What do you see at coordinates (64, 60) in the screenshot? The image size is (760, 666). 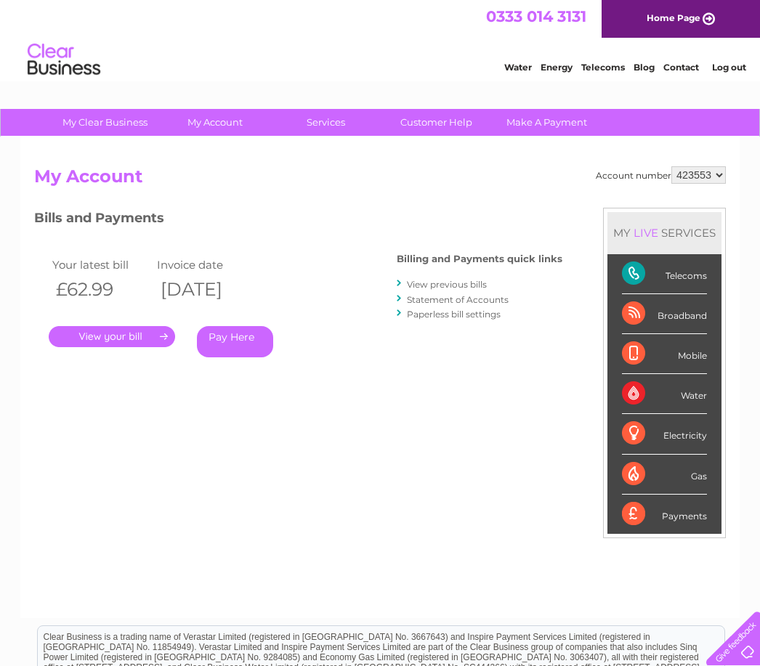 I see `img: logo.png` at bounding box center [64, 60].